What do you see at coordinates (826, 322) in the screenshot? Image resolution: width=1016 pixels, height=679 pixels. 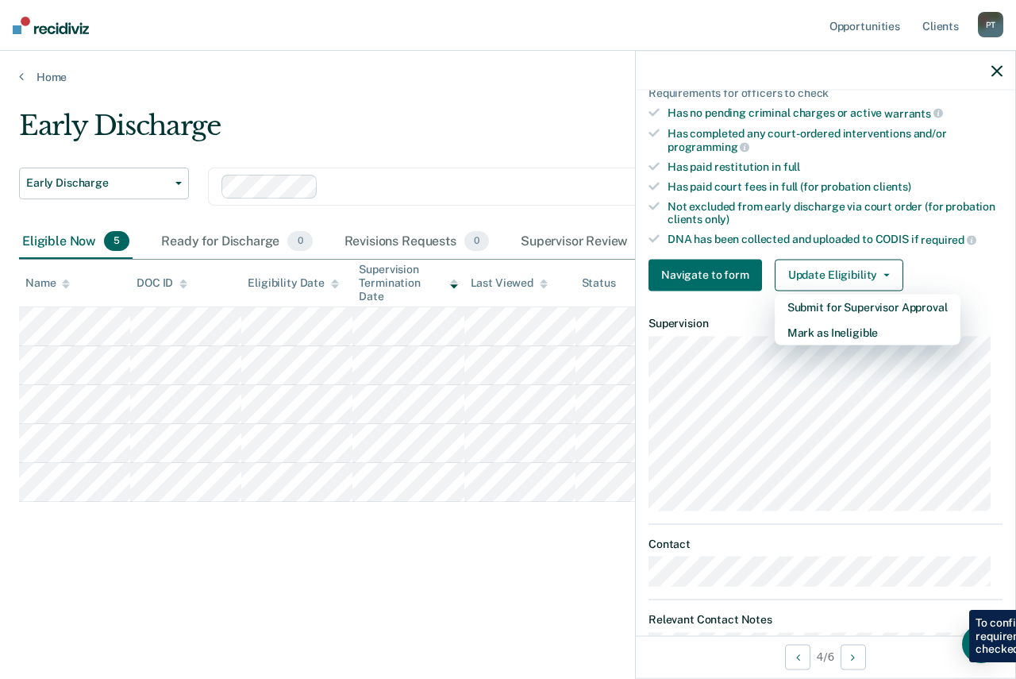 I see `dt: Supervision` at bounding box center [826, 322].